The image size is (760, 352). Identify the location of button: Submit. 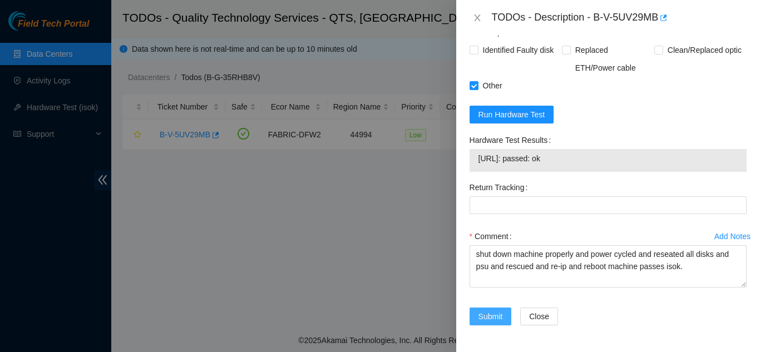
(491, 317).